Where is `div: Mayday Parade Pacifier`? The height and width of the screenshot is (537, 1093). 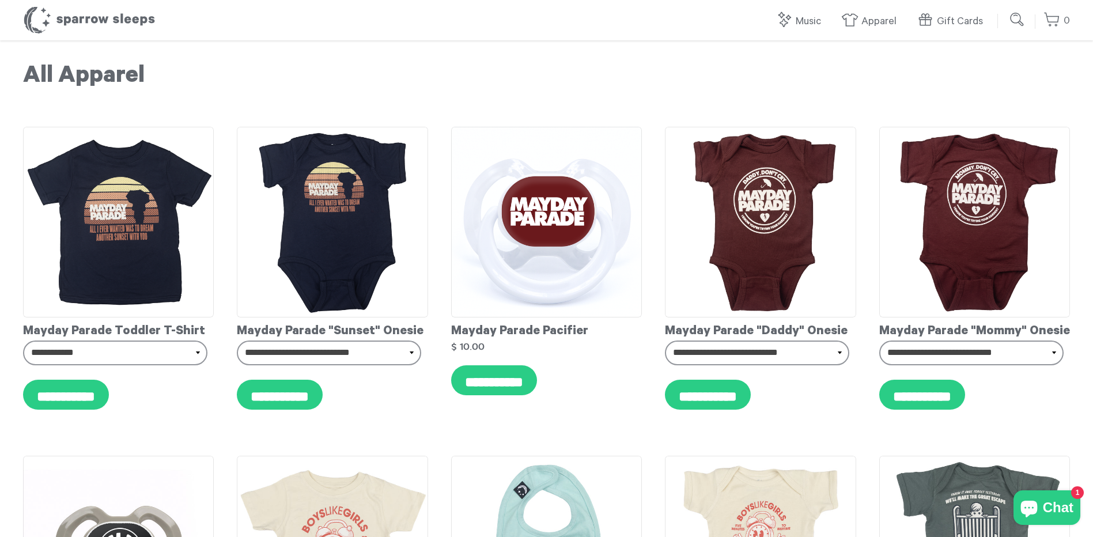
div: Mayday Parade Pacifier is located at coordinates (546, 329).